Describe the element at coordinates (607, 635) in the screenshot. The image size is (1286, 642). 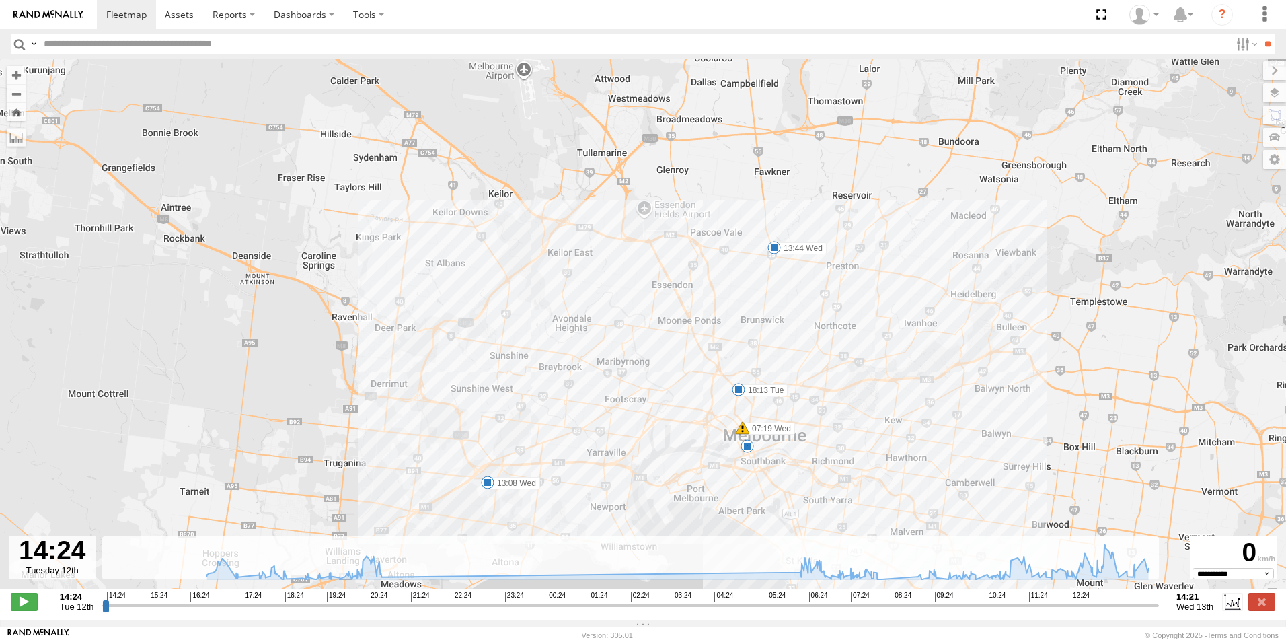
I see `div: Version: 305.01` at that location.